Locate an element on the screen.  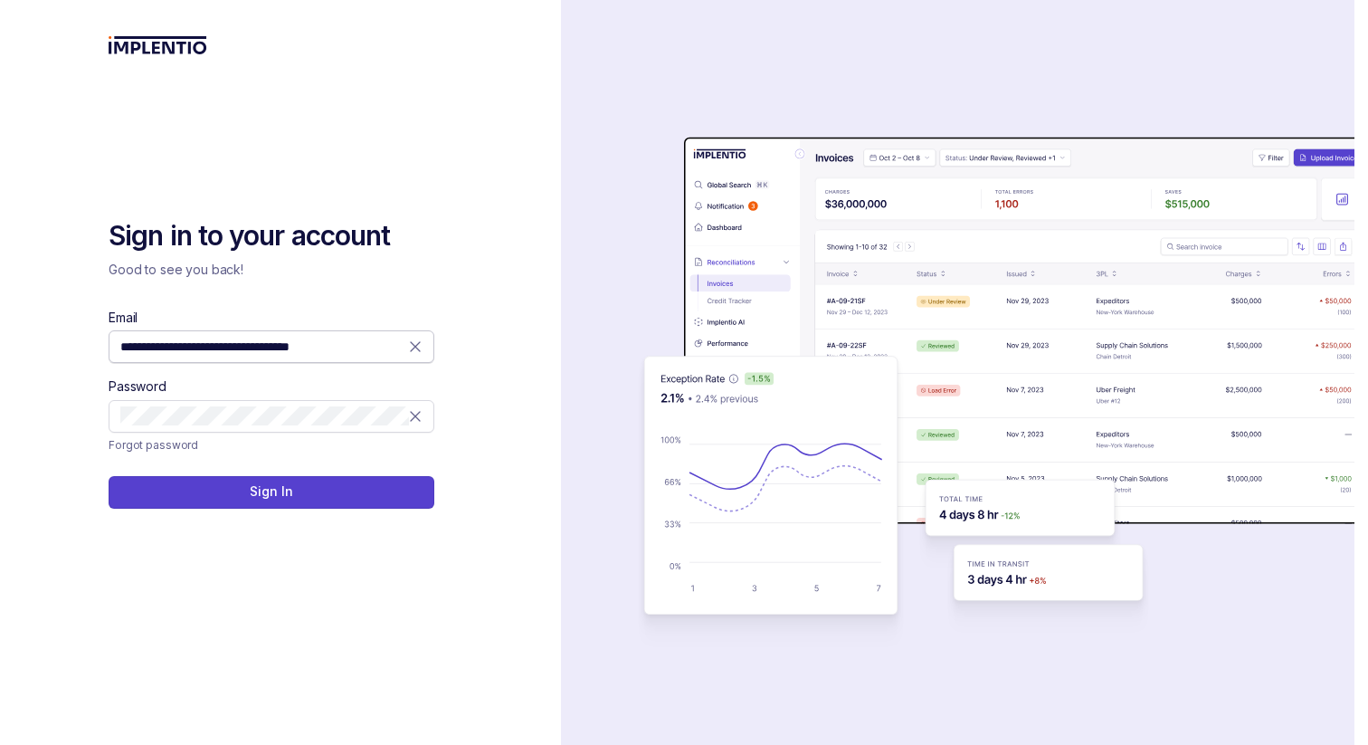
h2: Sign in to your account is located at coordinates (271, 236).